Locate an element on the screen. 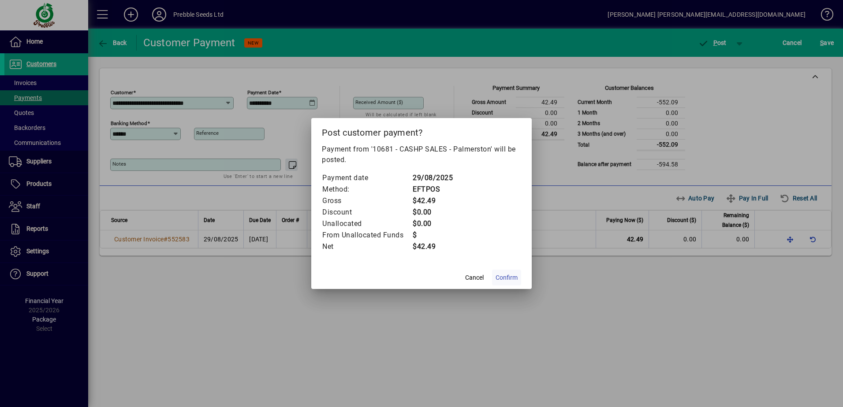 The width and height of the screenshot is (843, 407). span: Confirm is located at coordinates (507, 278).